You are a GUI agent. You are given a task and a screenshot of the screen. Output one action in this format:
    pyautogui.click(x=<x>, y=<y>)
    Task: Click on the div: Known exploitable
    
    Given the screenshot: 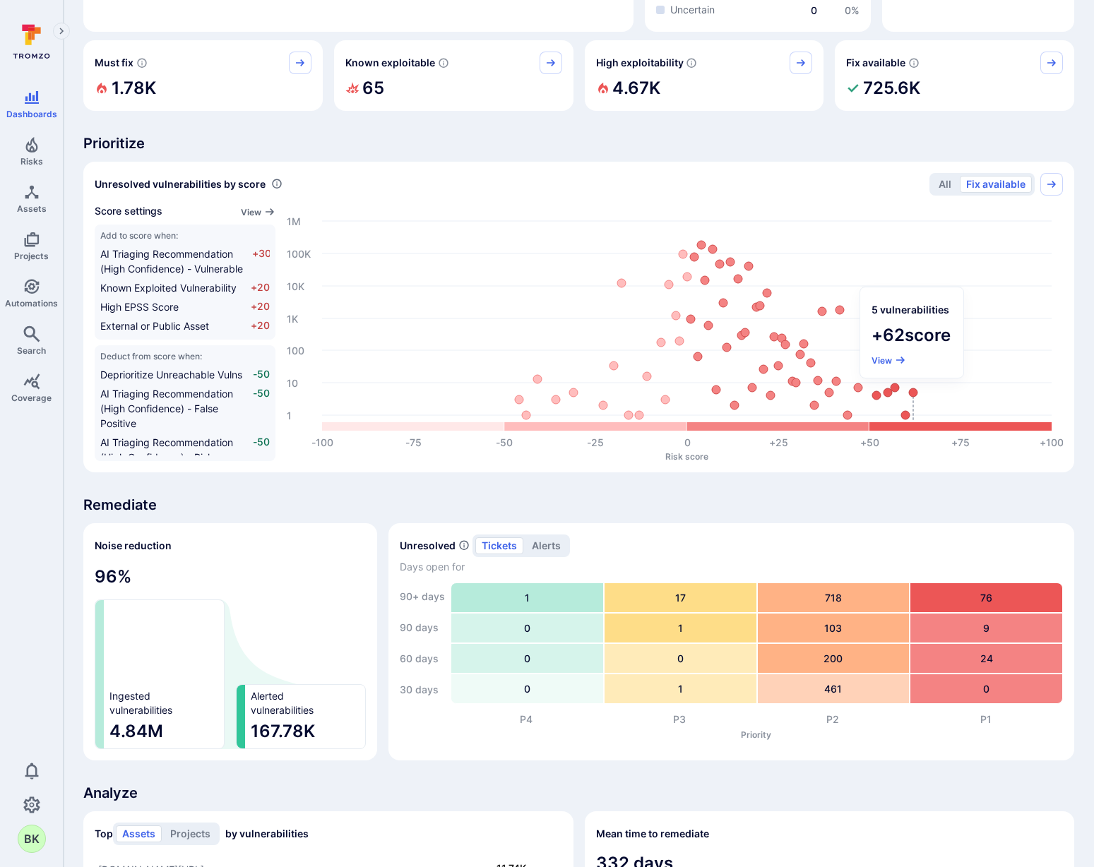 What is the action you would take?
    pyautogui.click(x=453, y=76)
    